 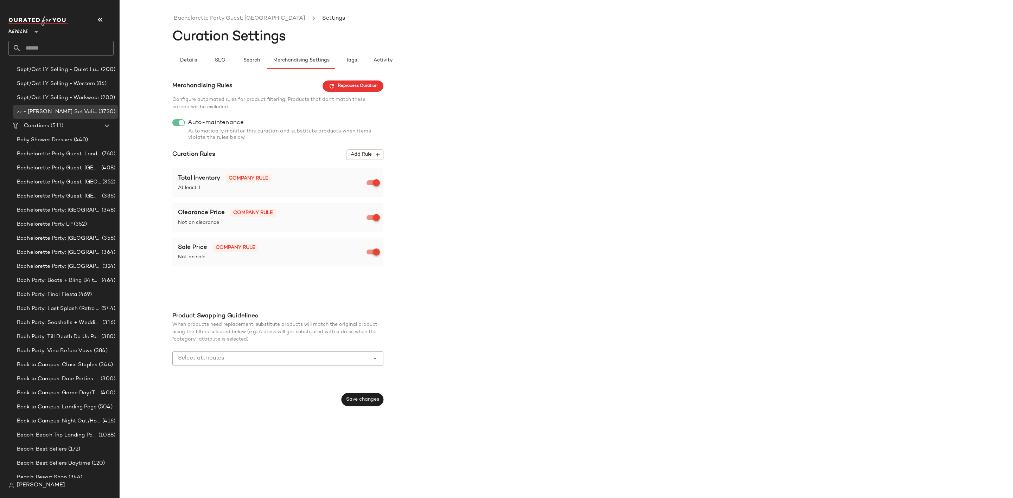 What do you see at coordinates (353, 86) in the screenshot?
I see `span: Reprocess Curation` at bounding box center [353, 86].